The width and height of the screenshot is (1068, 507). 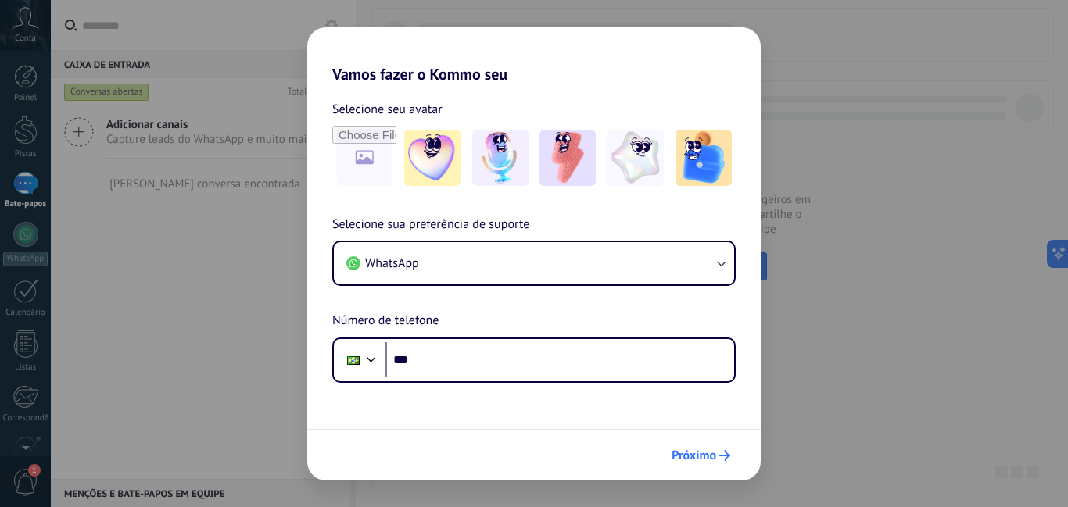 What do you see at coordinates (636, 158) in the screenshot?
I see `img: -4.jpeg` at bounding box center [636, 158].